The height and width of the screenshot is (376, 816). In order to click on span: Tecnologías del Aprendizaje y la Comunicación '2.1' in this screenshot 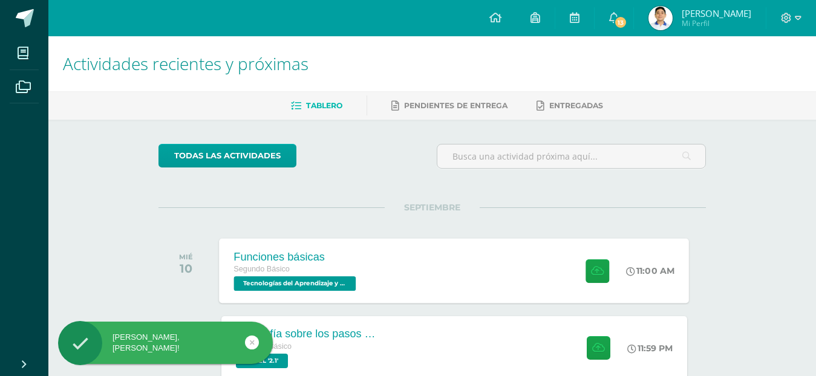, I will do `click(295, 284)`.